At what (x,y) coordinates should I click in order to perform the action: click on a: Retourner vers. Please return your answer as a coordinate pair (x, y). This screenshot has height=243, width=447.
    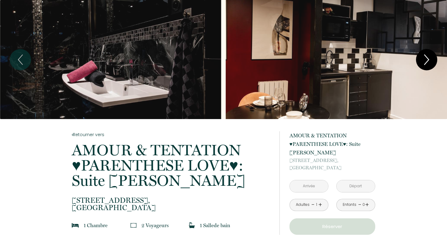
    Looking at the image, I should click on (172, 135).